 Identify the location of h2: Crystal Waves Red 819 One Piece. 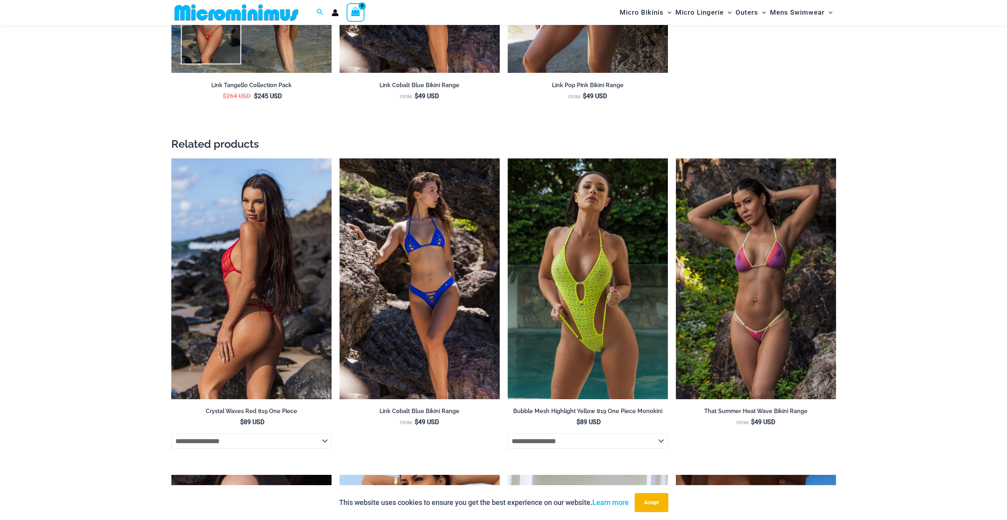
(251, 411).